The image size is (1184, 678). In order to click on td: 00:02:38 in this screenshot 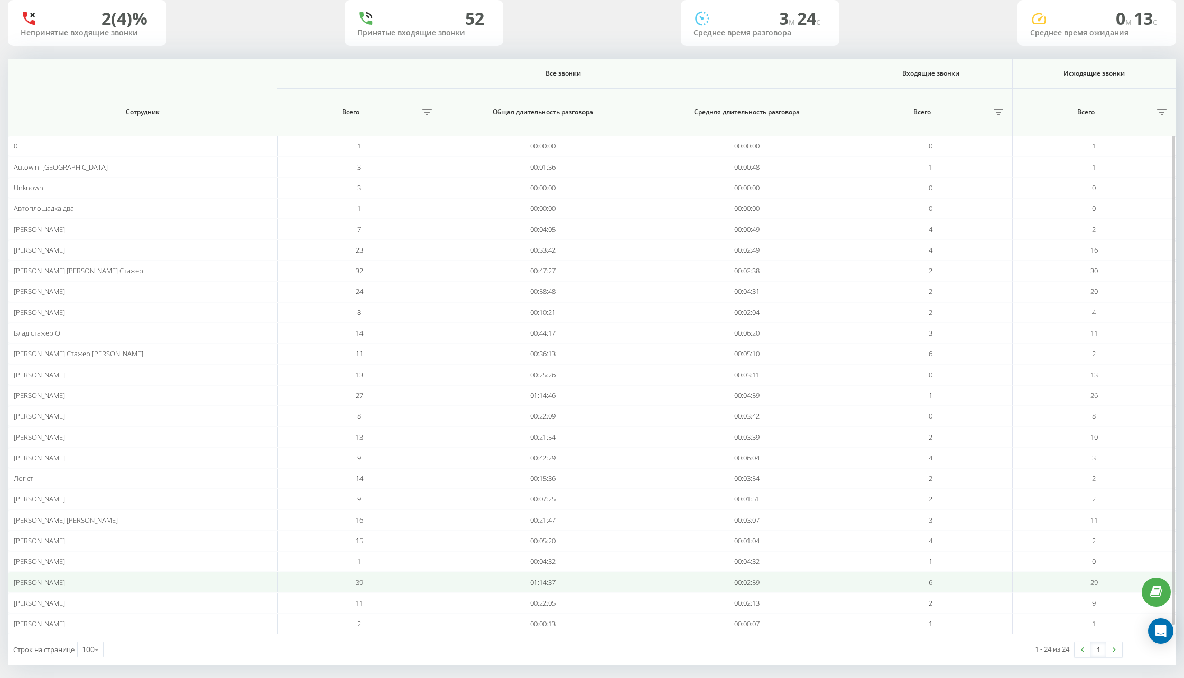, I will do `click(747, 271)`.